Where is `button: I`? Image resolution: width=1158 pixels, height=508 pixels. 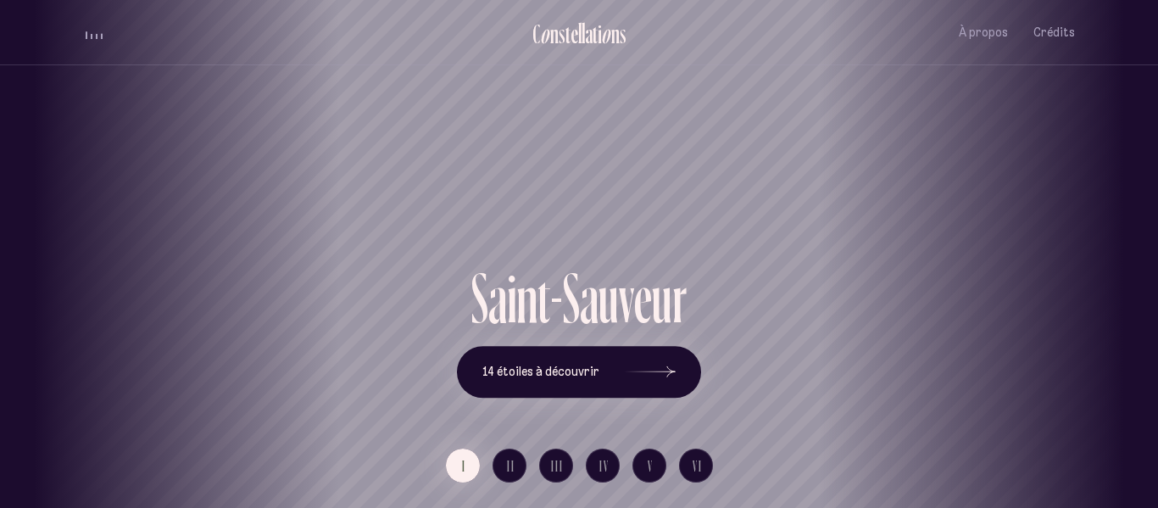
button: I is located at coordinates (463, 466).